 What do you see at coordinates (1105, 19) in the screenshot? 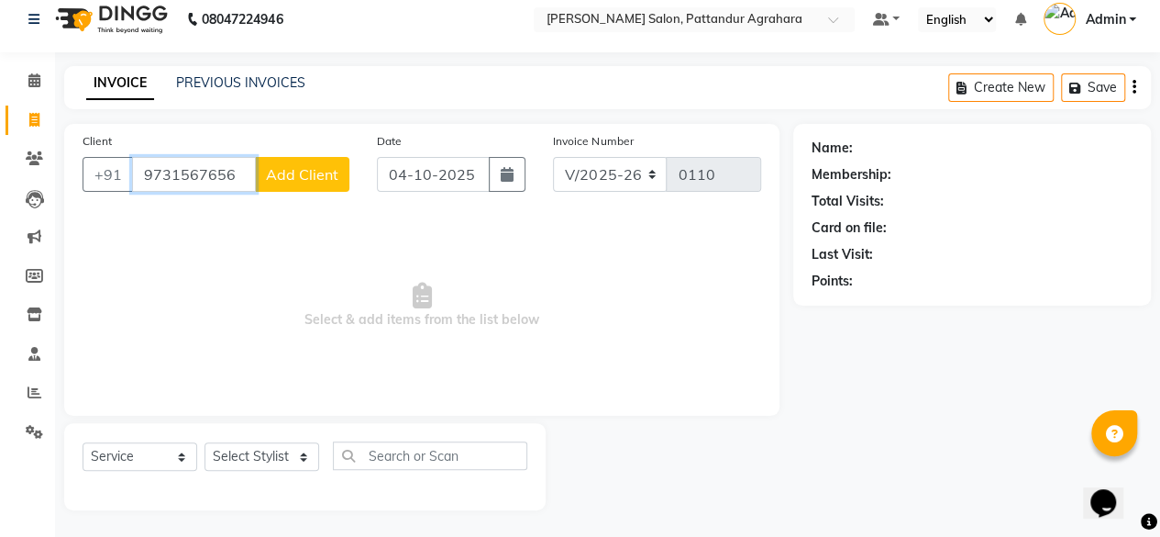
I see `span: Admin` at bounding box center [1105, 19].